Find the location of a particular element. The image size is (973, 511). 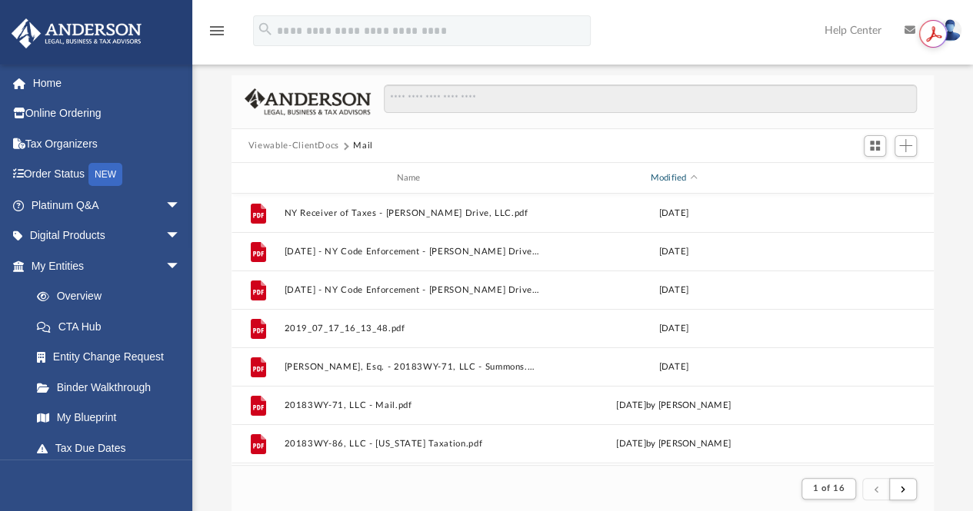

div: Name is located at coordinates (411, 178).